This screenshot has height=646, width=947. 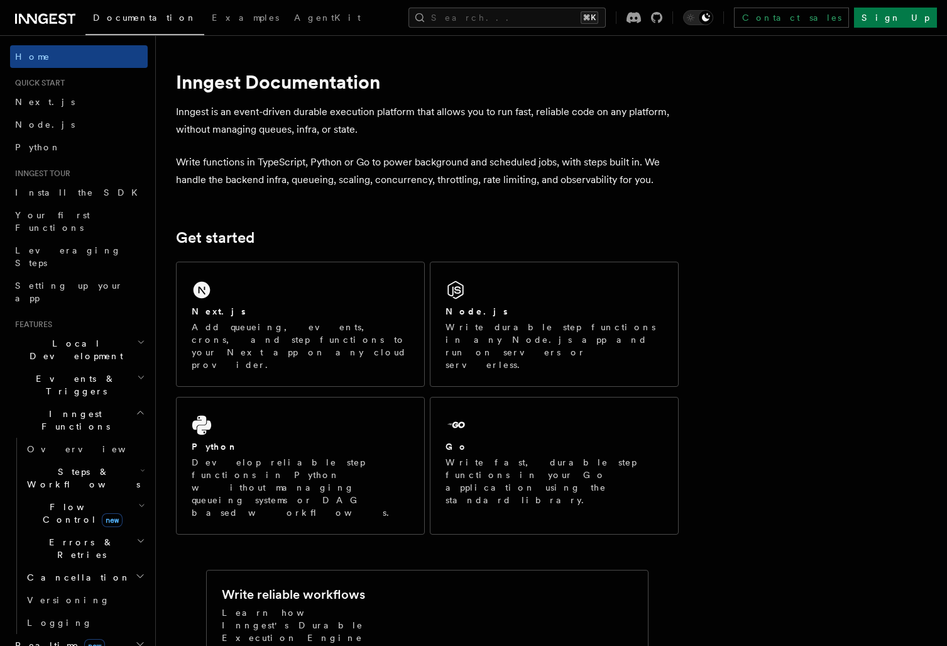 What do you see at coordinates (76, 577) in the screenshot?
I see `span: Cancellation` at bounding box center [76, 577].